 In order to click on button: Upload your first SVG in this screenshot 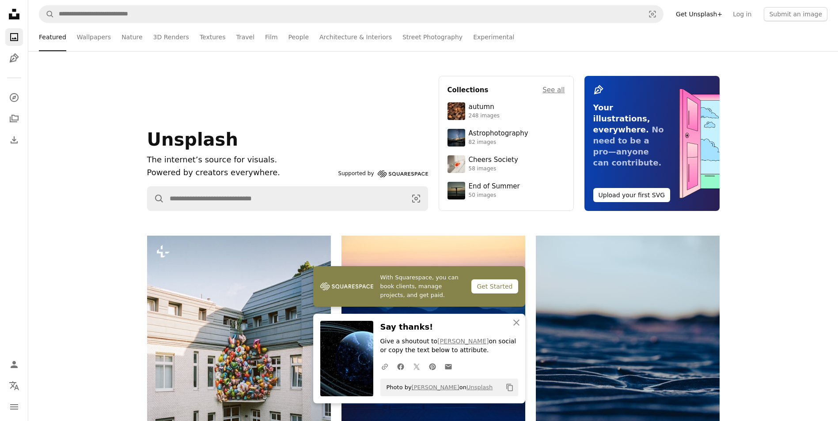, I will do `click(631, 195)`.